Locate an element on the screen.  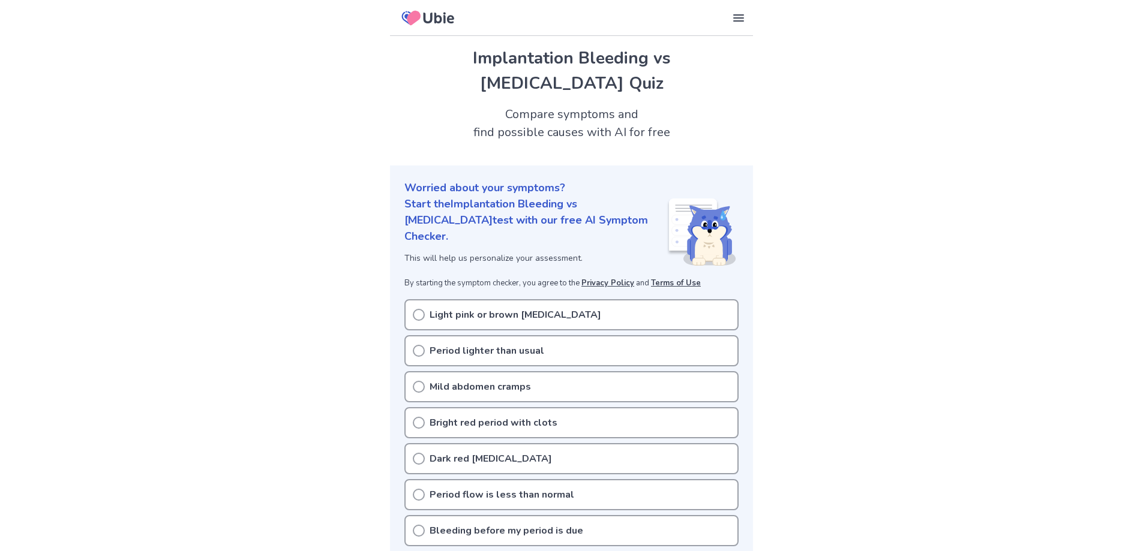
p: This will help us personalize your assessment. is located at coordinates (535, 258).